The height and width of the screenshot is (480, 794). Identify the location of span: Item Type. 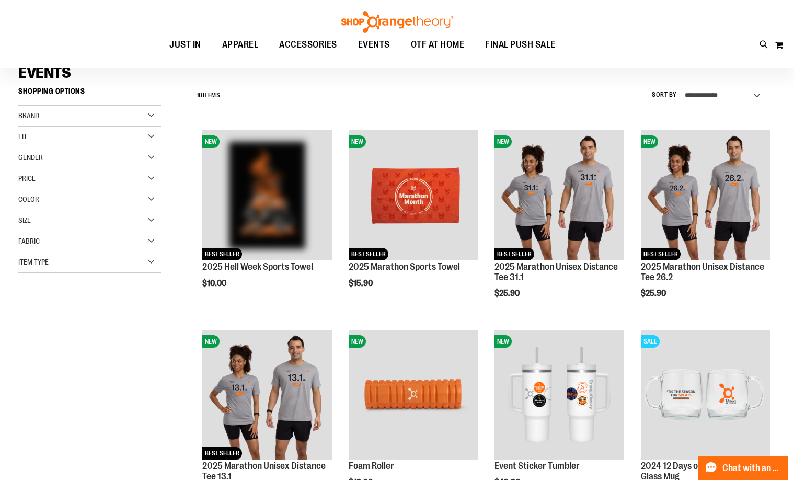
(33, 262).